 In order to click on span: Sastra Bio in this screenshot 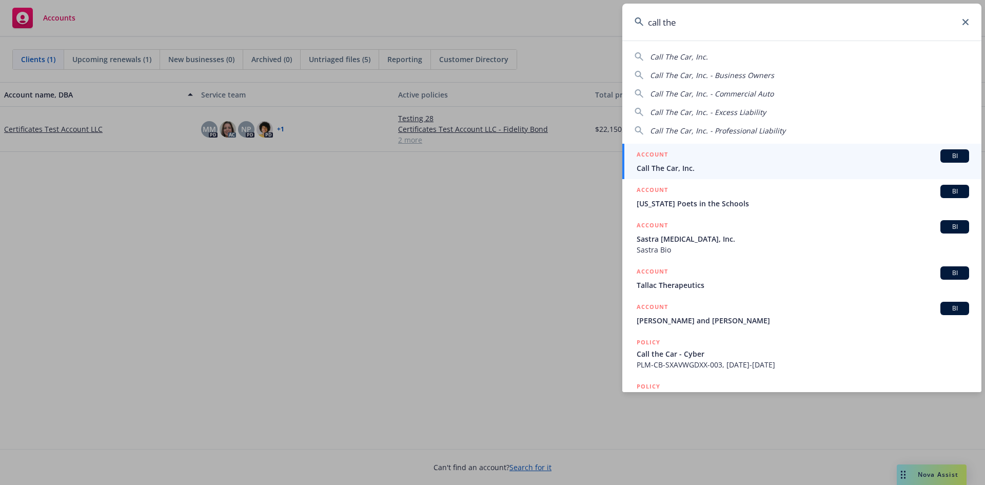, I will do `click(802, 249)`.